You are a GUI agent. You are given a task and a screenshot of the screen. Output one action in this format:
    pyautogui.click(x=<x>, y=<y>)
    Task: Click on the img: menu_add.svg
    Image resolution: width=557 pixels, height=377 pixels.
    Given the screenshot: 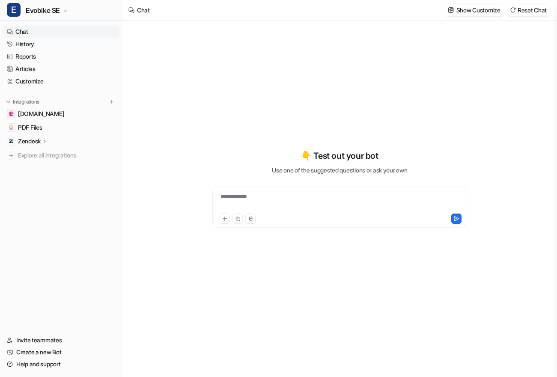 What is the action you would take?
    pyautogui.click(x=112, y=102)
    